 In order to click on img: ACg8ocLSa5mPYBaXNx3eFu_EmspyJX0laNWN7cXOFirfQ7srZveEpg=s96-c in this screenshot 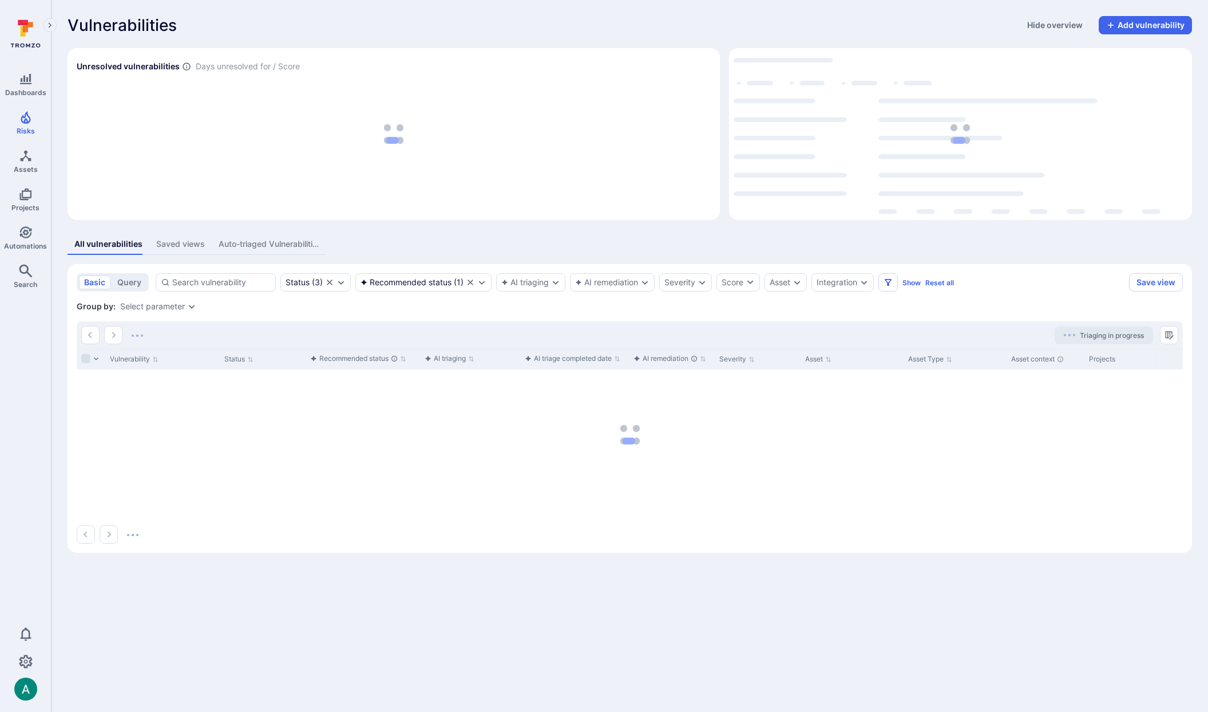, I will do `click(26, 689)`.